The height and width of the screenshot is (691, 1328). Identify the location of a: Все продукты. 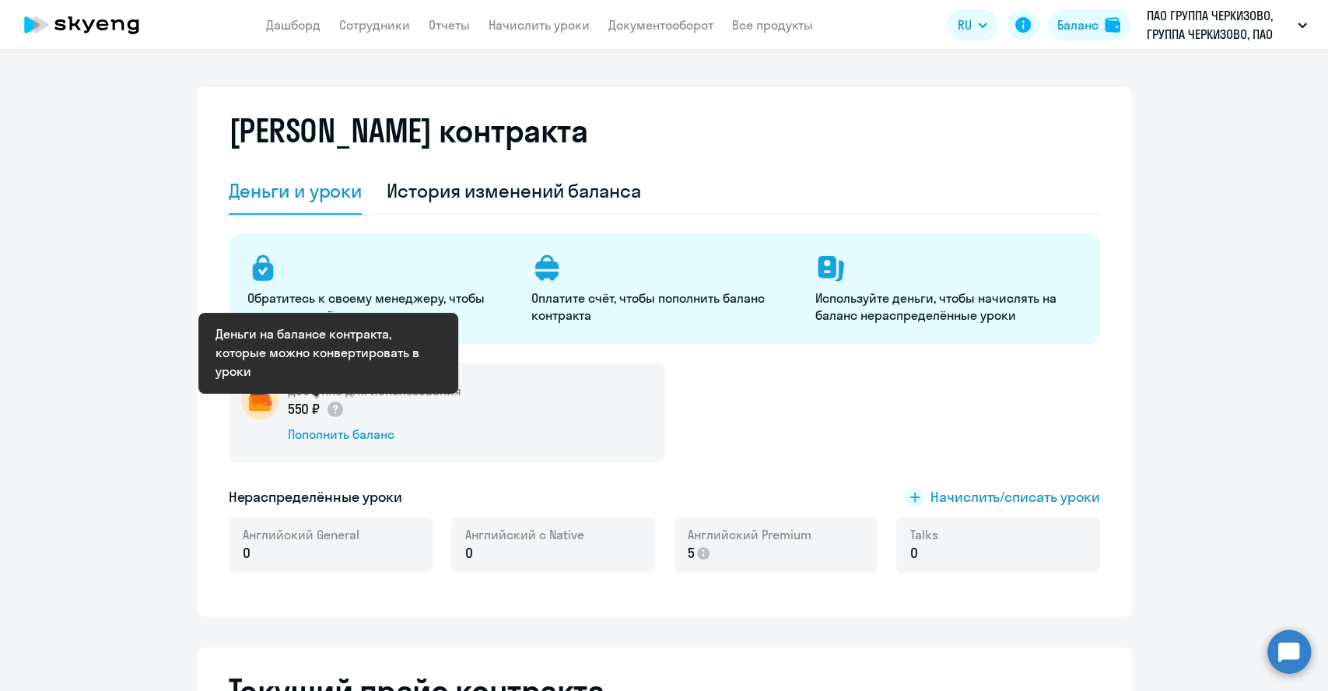
(772, 25).